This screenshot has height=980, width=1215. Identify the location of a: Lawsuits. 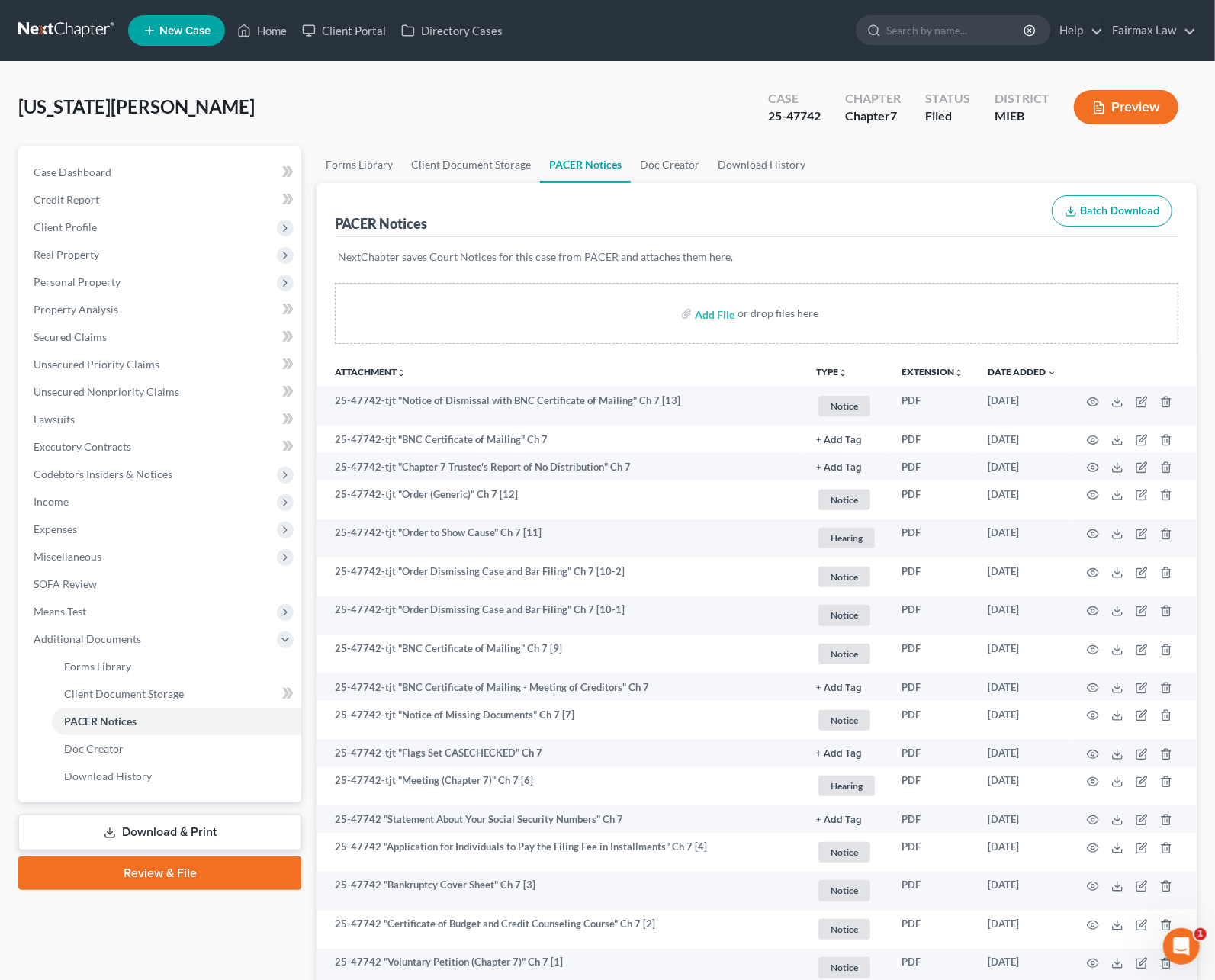
(161, 420).